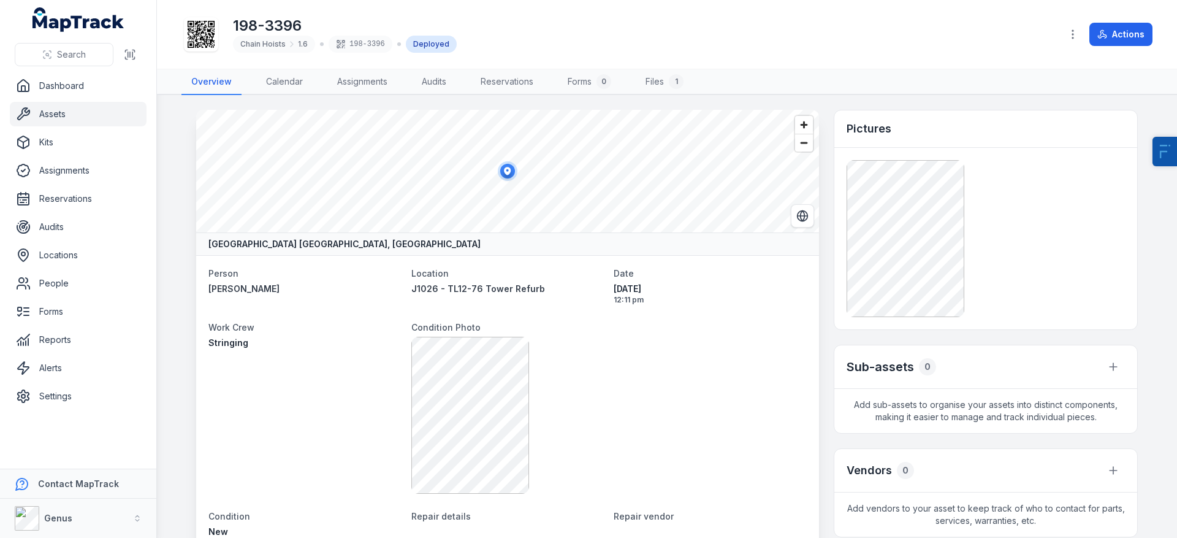  What do you see at coordinates (345, 26) in the screenshot?
I see `h1: 198-3396` at bounding box center [345, 26].